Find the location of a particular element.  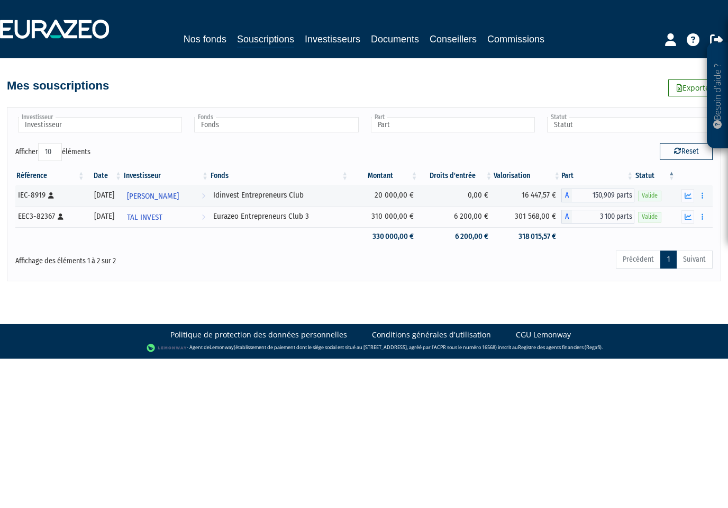

td: 20 000,00 € is located at coordinates (384, 195).